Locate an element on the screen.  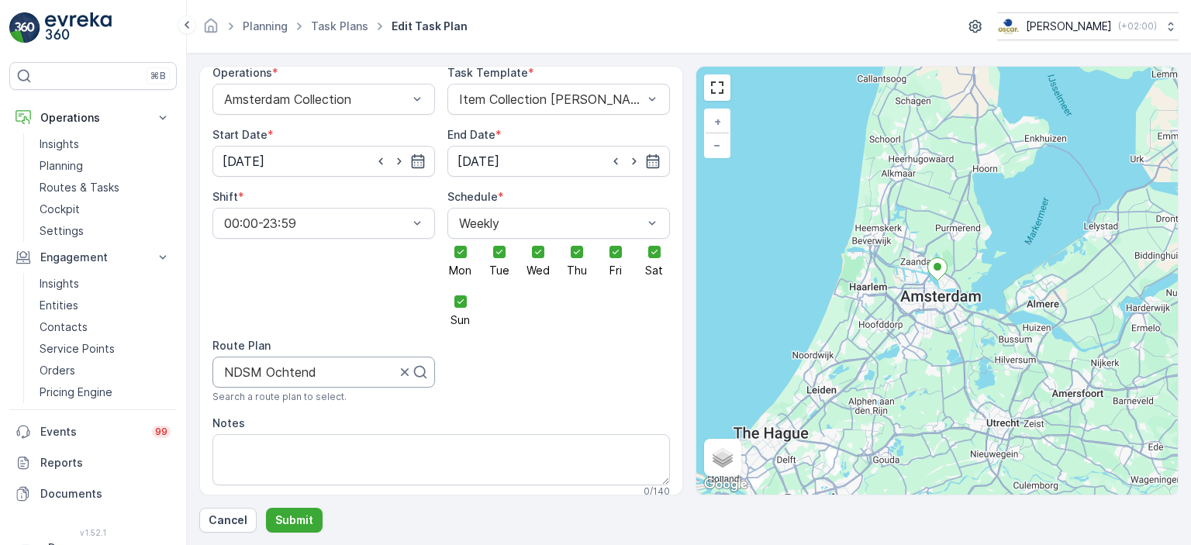
label: Operations is located at coordinates (242, 72).